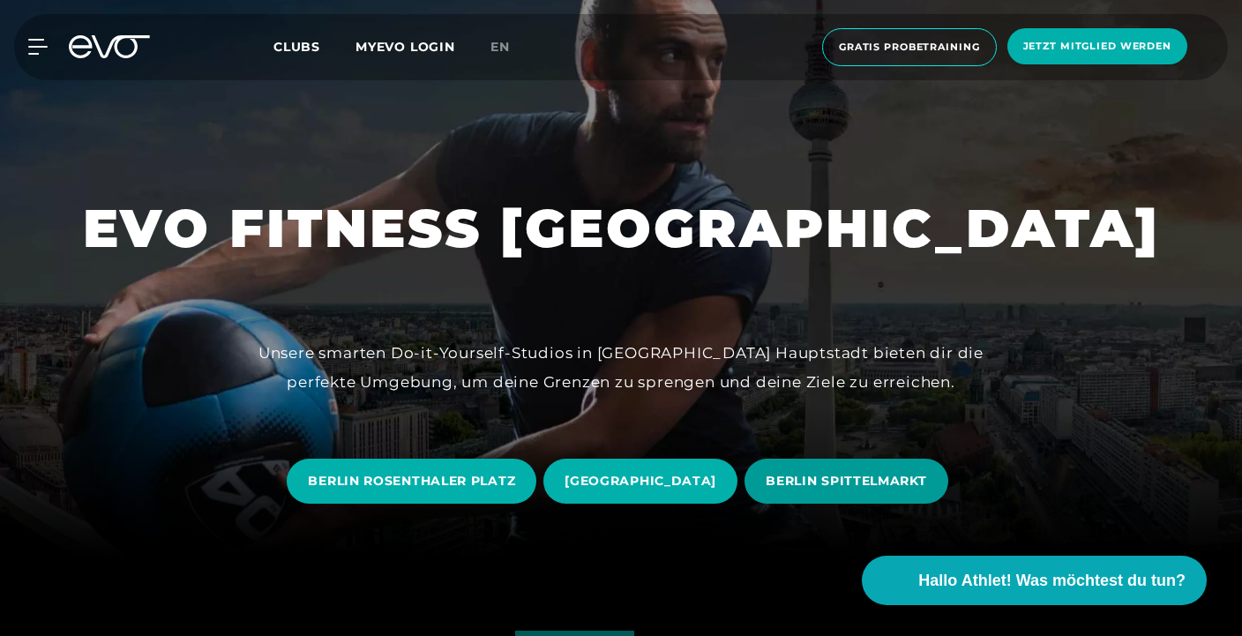  I want to click on span: en, so click(500, 47).